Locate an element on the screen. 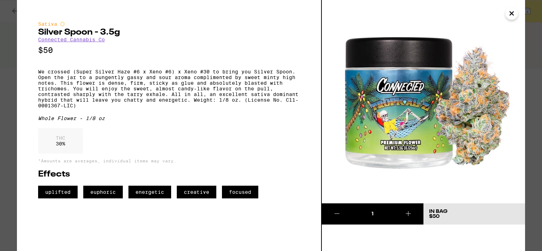 The image size is (542, 251). p: THC is located at coordinates (60, 138).